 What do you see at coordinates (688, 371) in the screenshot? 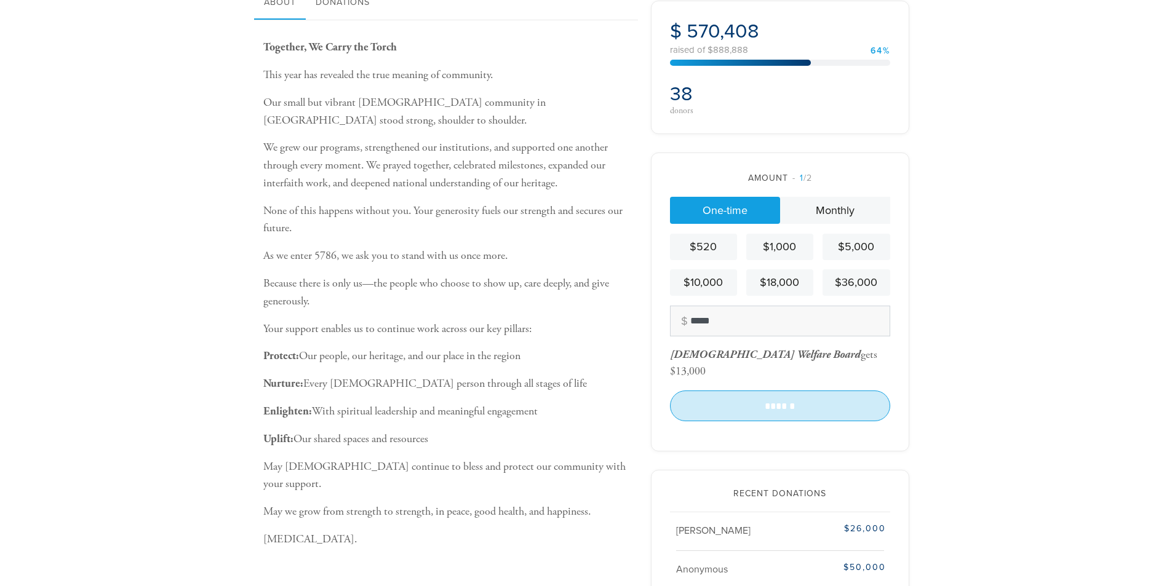
I see `div: $13,000` at bounding box center [688, 371].